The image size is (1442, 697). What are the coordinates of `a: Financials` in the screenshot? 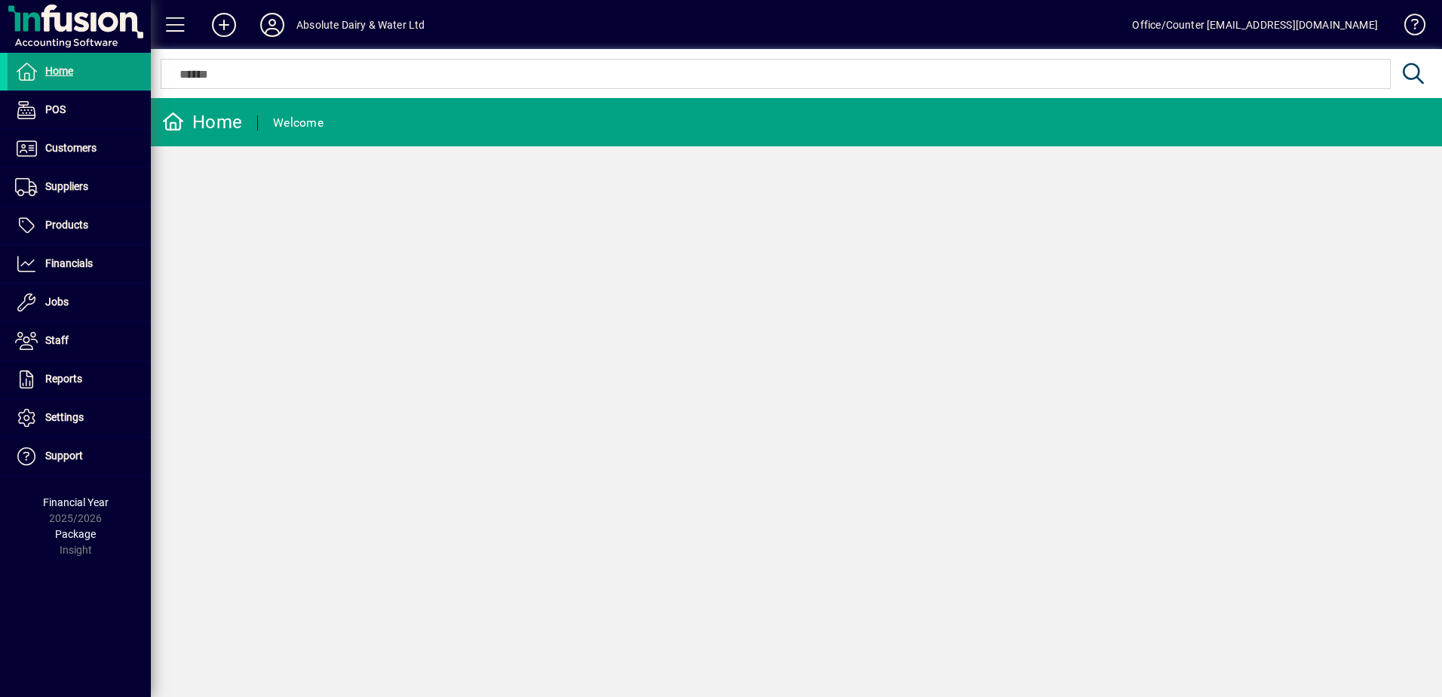 It's located at (79, 264).